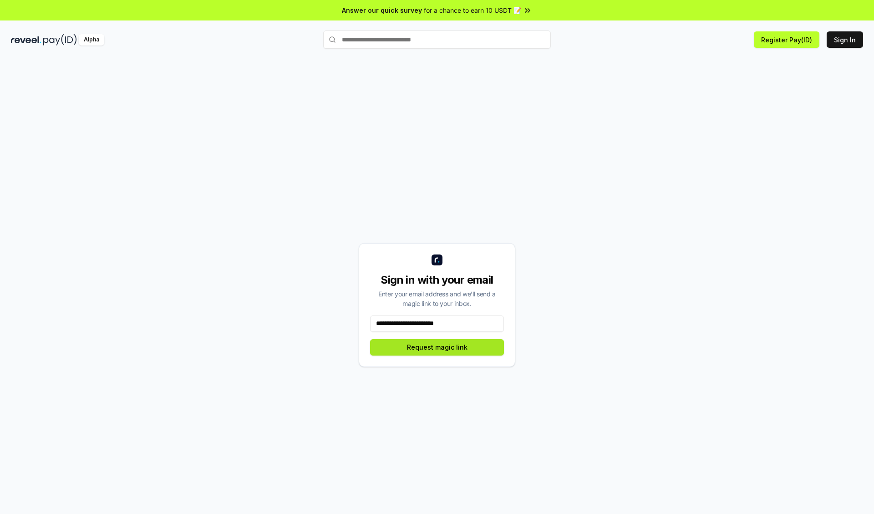 Image resolution: width=874 pixels, height=514 pixels. What do you see at coordinates (91, 40) in the screenshot?
I see `div: Alpha` at bounding box center [91, 40].